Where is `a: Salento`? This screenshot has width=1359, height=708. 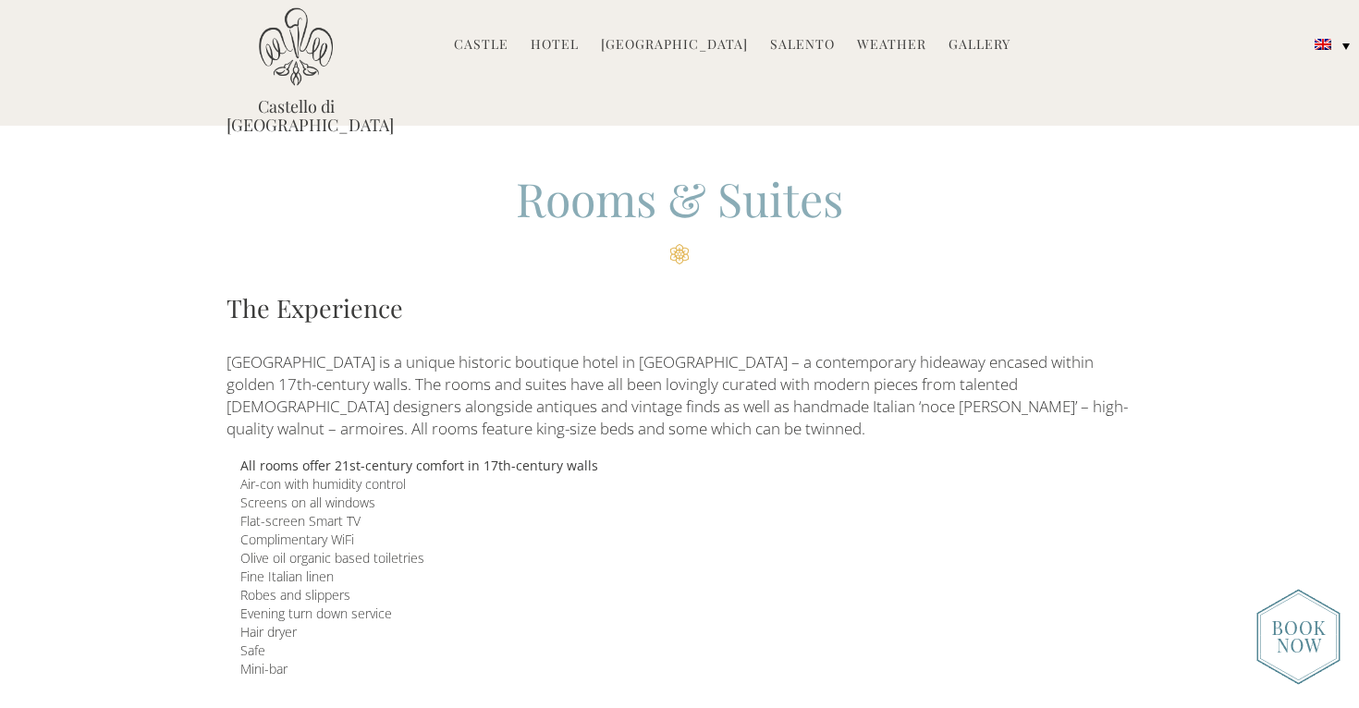
a: Salento is located at coordinates (803, 45).